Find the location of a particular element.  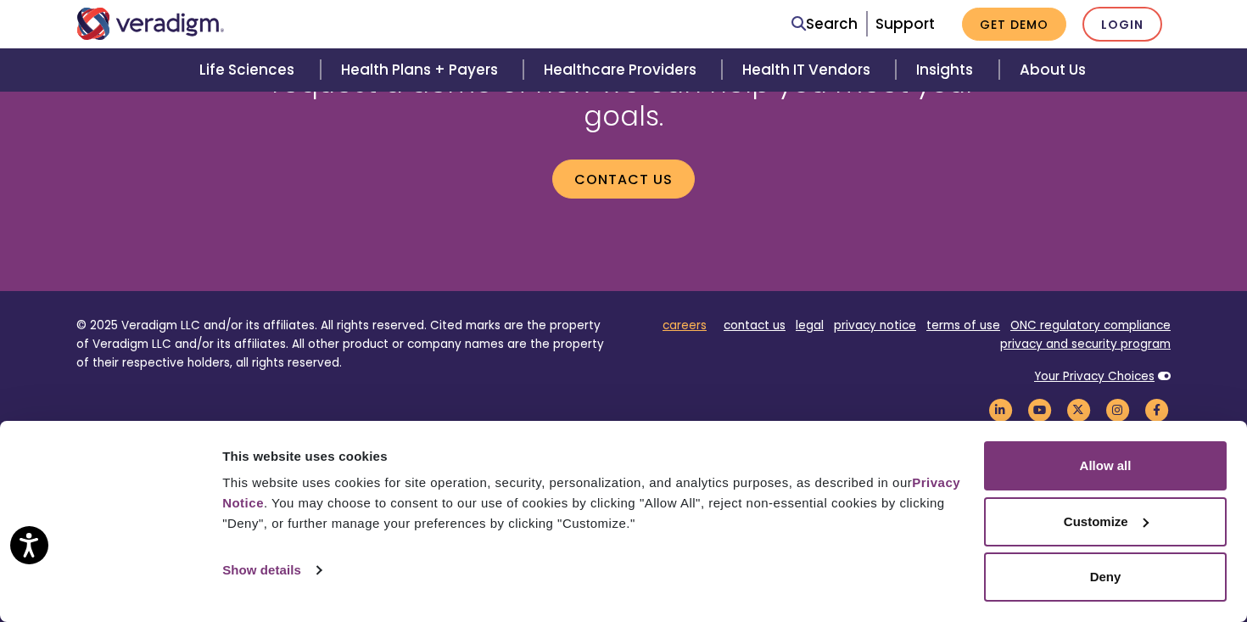

a: Veradigm Facebook Link is located at coordinates (1156, 410).